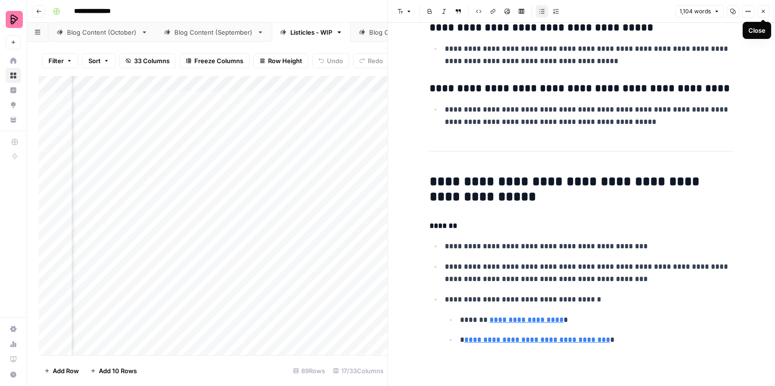 Image resolution: width=775 pixels, height=386 pixels. What do you see at coordinates (335, 61) in the screenshot?
I see `span: Undo` at bounding box center [335, 61].